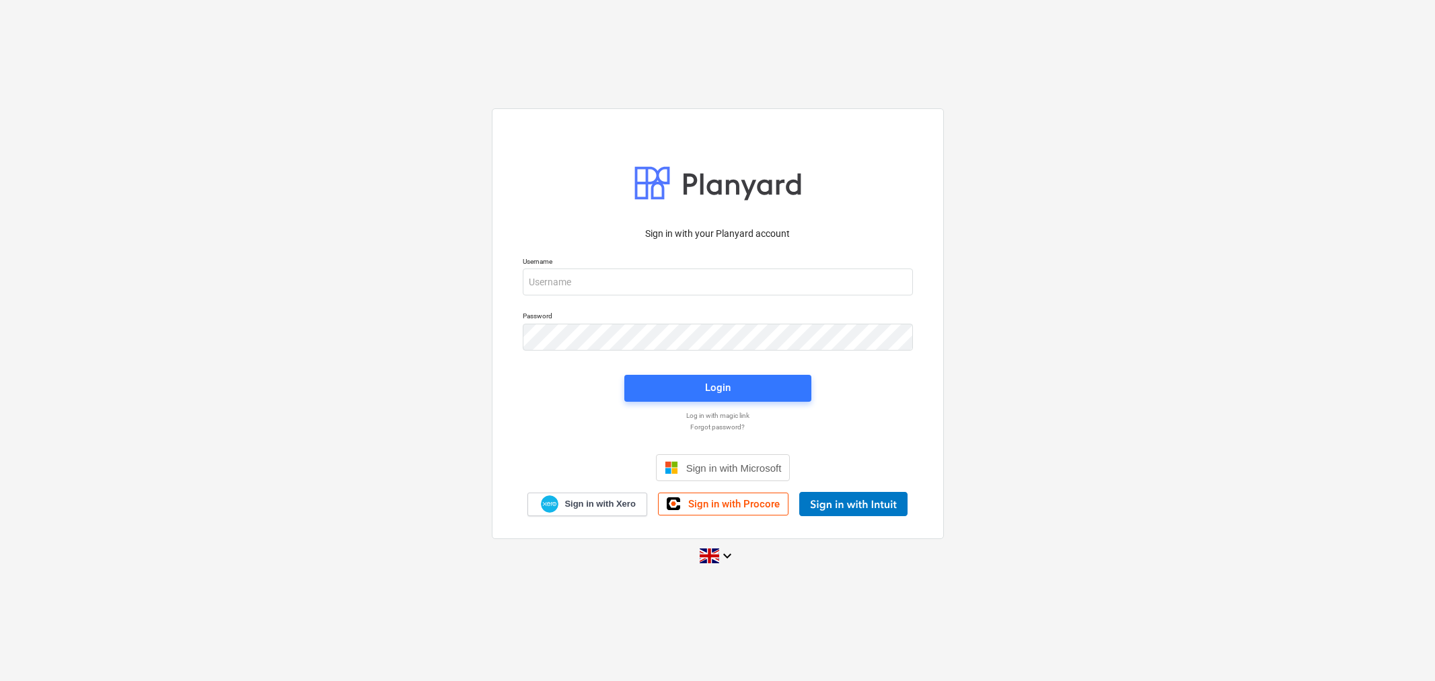  I want to click on a: Forgot password?, so click(718, 426).